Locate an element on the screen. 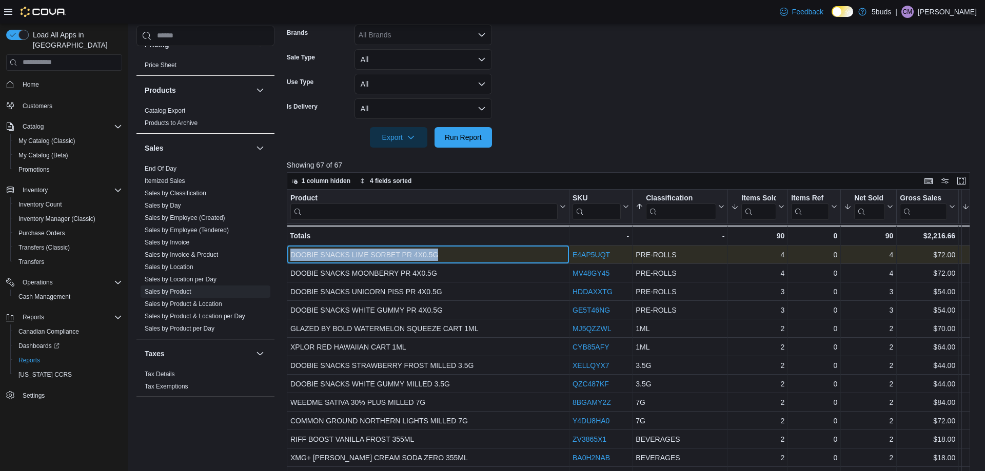 The image size is (985, 471). button: Classification is located at coordinates (679, 207).